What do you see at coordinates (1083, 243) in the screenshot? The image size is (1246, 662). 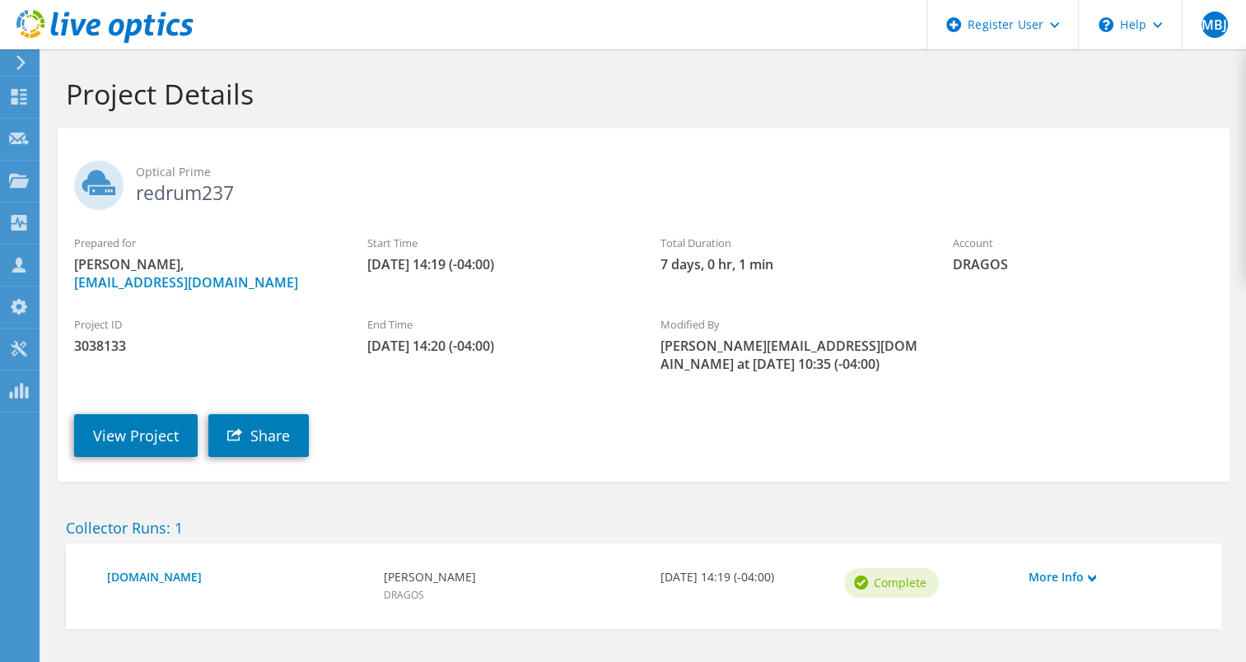 I see `label: Account` at bounding box center [1083, 243].